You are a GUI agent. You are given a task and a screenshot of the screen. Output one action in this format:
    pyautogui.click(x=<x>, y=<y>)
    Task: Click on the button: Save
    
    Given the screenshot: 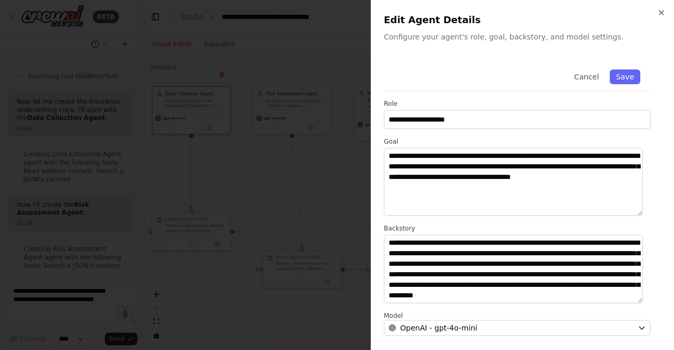 What is the action you would take?
    pyautogui.click(x=625, y=77)
    